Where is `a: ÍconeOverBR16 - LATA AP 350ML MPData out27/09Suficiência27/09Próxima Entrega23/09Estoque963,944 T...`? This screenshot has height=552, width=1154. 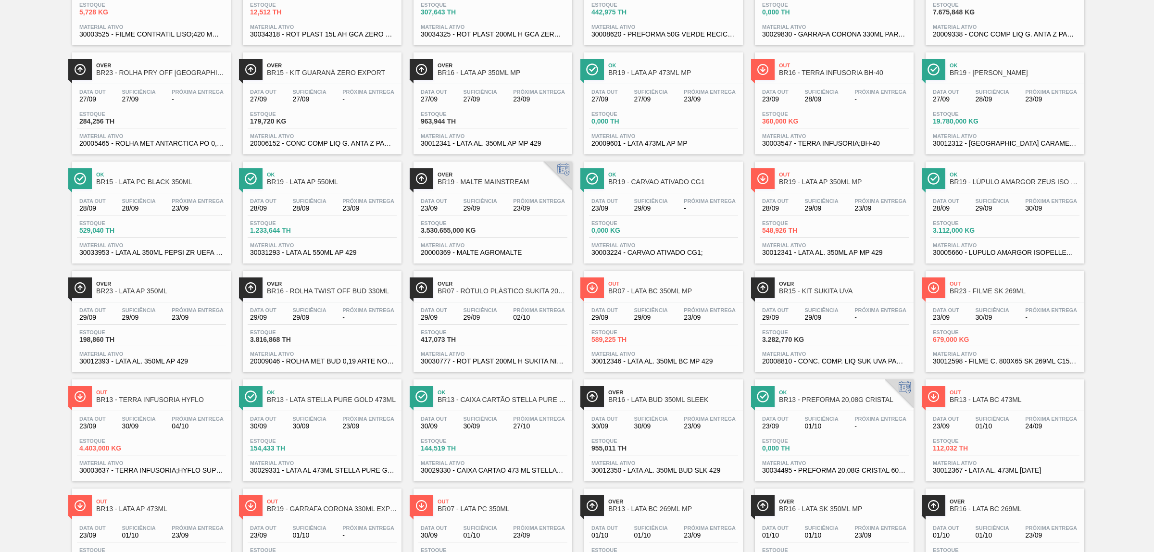
a: ÍconeOverBR16 - LATA AP 350ML MPData out27/09Suficiência27/09Próxima Entrega23/09Estoque963,944 T... is located at coordinates (491, 99).